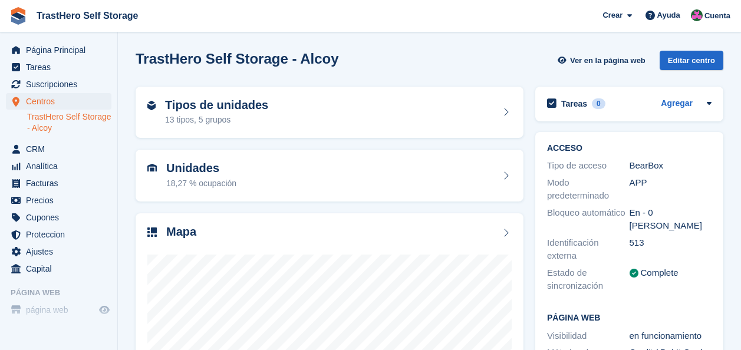  Describe the element at coordinates (61, 252) in the screenshot. I see `span: Ajustes` at that location.